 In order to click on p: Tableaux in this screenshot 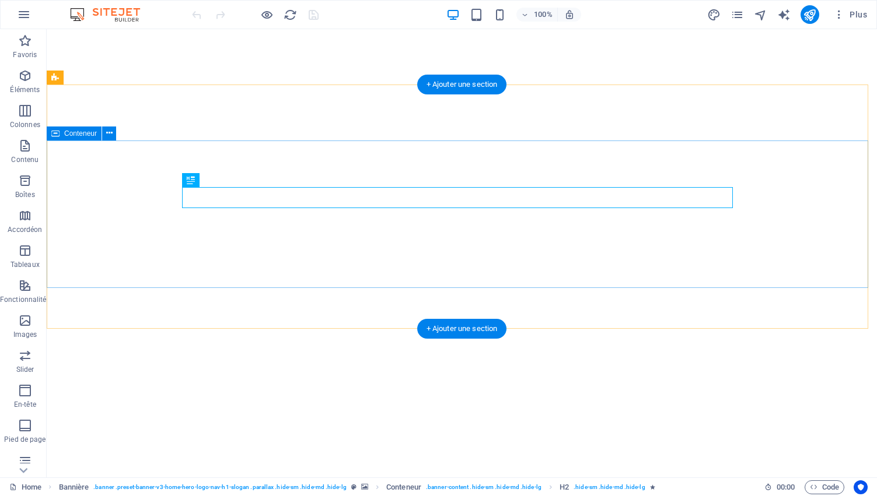, I will do `click(25, 265)`.